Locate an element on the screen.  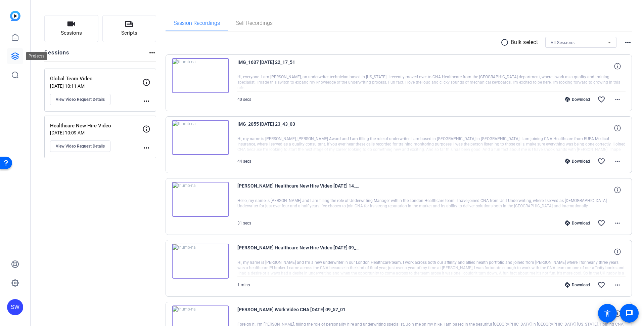
p: Healthcare New Hire Video is located at coordinates (96, 126).